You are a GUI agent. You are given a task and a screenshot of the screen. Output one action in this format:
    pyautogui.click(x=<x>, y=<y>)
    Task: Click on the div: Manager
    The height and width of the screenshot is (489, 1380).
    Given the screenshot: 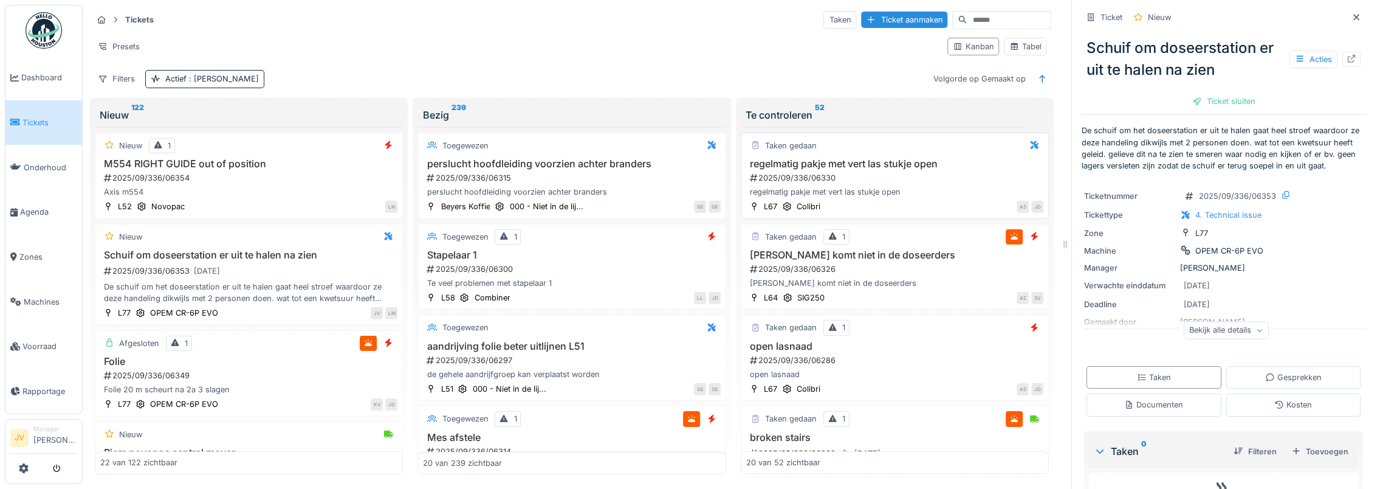 What is the action you would take?
    pyautogui.click(x=55, y=428)
    